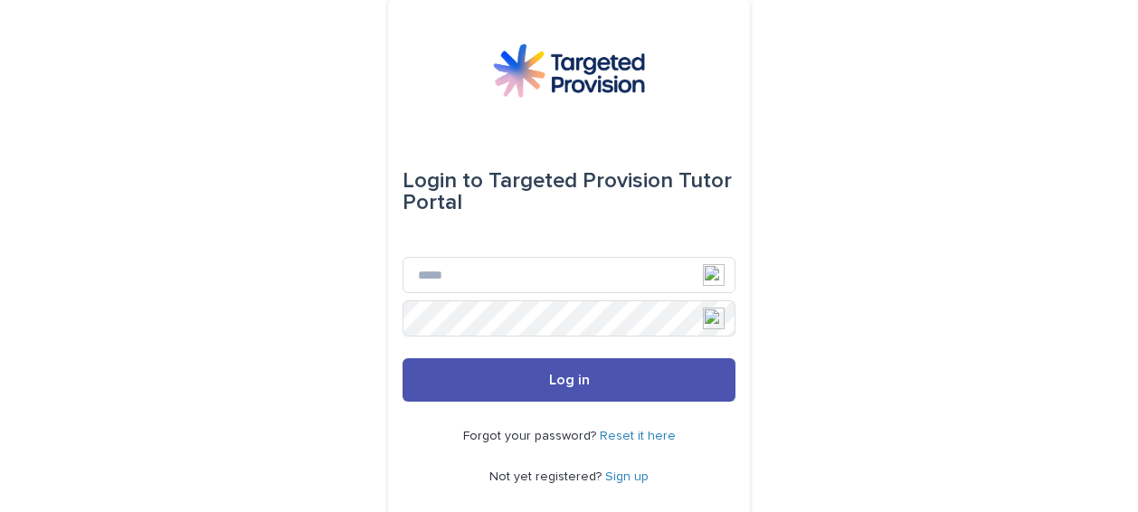 The image size is (1138, 512). Describe the element at coordinates (638, 436) in the screenshot. I see `a: Reset it here` at that location.